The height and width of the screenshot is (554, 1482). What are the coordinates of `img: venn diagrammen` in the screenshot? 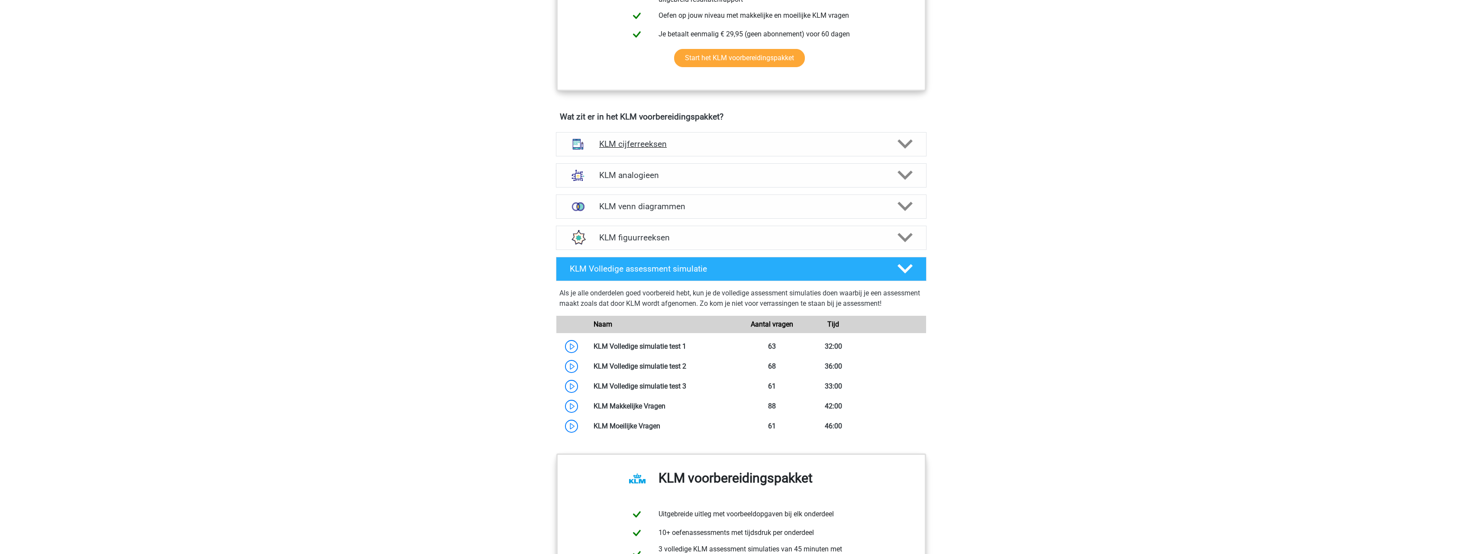 It's located at (578, 206).